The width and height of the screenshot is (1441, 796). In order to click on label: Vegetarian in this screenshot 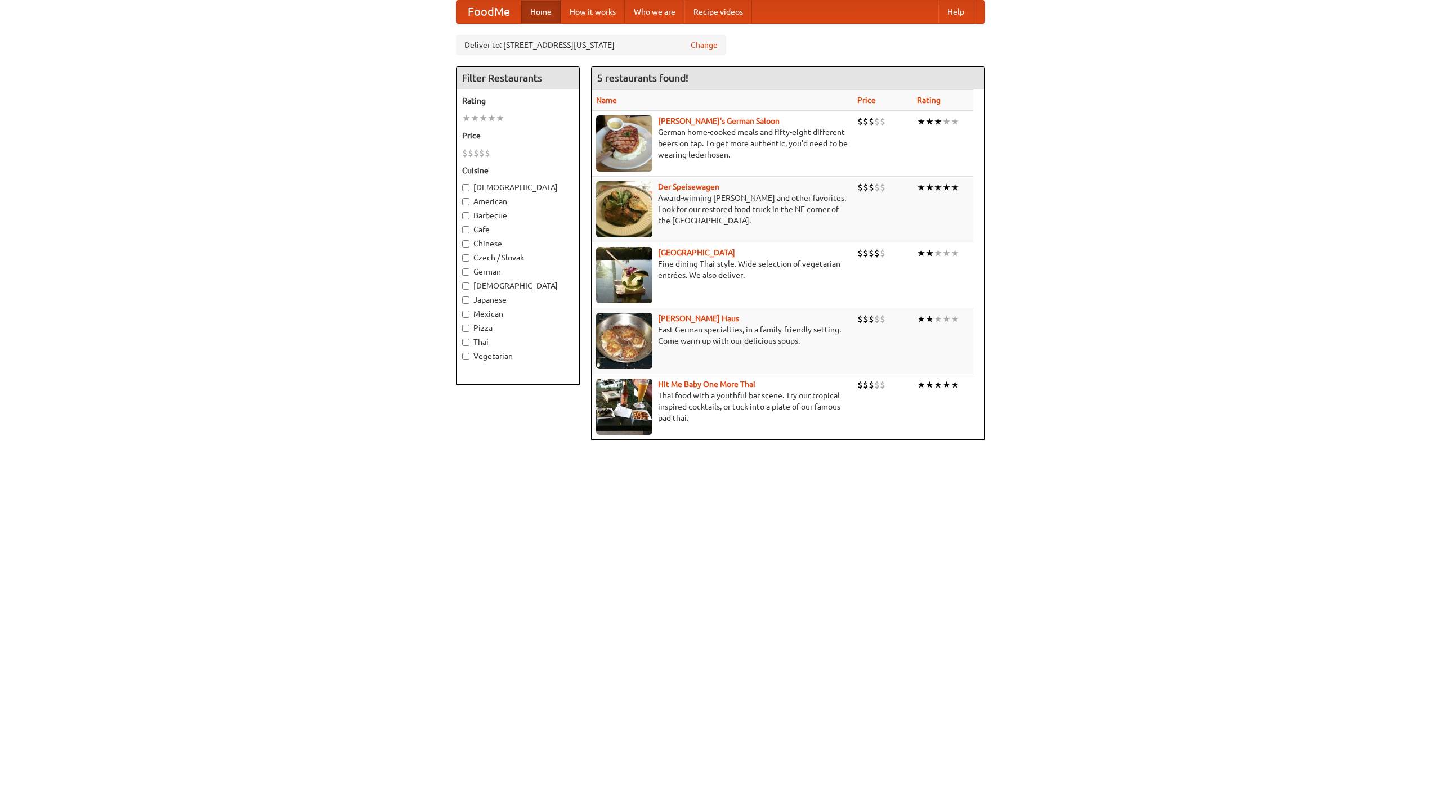, I will do `click(518, 356)`.